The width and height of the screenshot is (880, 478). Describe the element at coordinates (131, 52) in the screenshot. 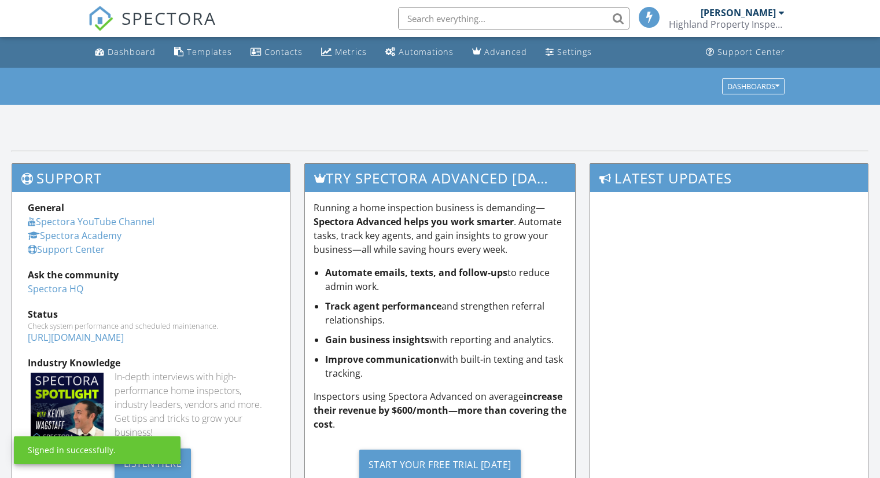

I see `div: Dashboard` at that location.